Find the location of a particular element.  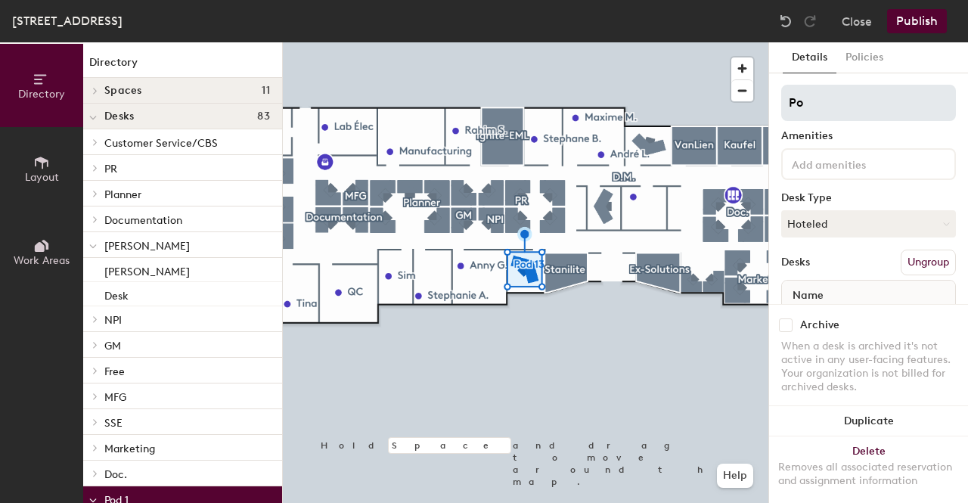

button: Details is located at coordinates (809, 57).